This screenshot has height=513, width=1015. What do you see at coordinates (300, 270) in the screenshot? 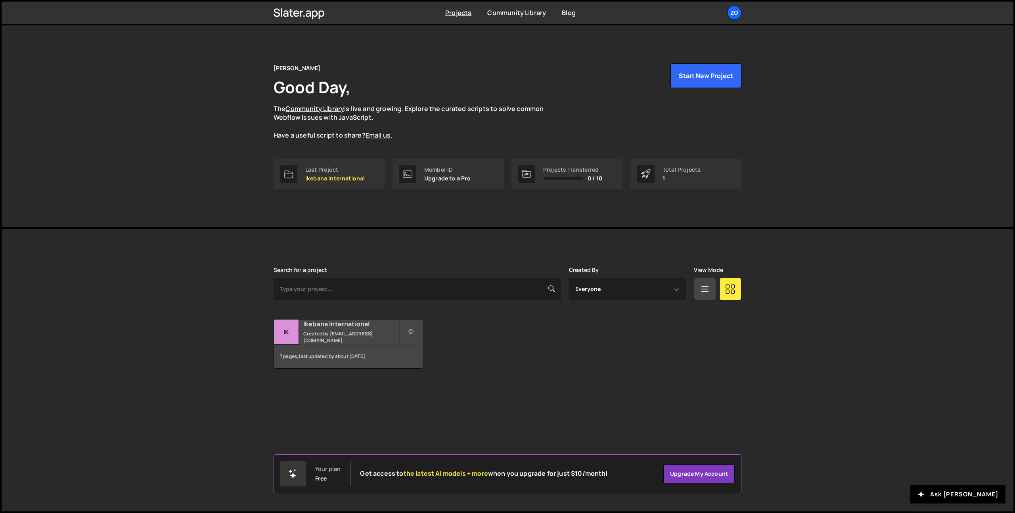
I see `label: Search for a project` at bounding box center [300, 270].